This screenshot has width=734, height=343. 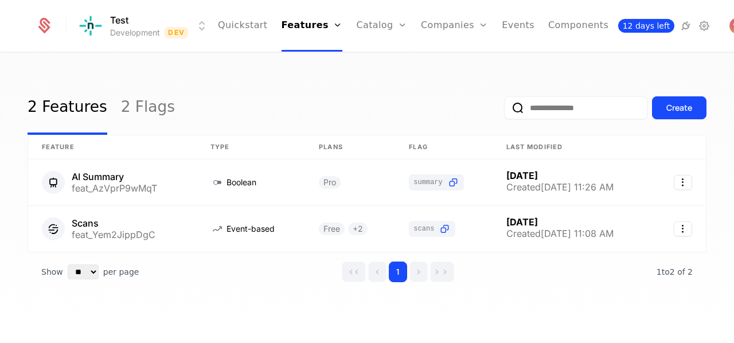 What do you see at coordinates (52, 272) in the screenshot?
I see `span: Show` at bounding box center [52, 272].